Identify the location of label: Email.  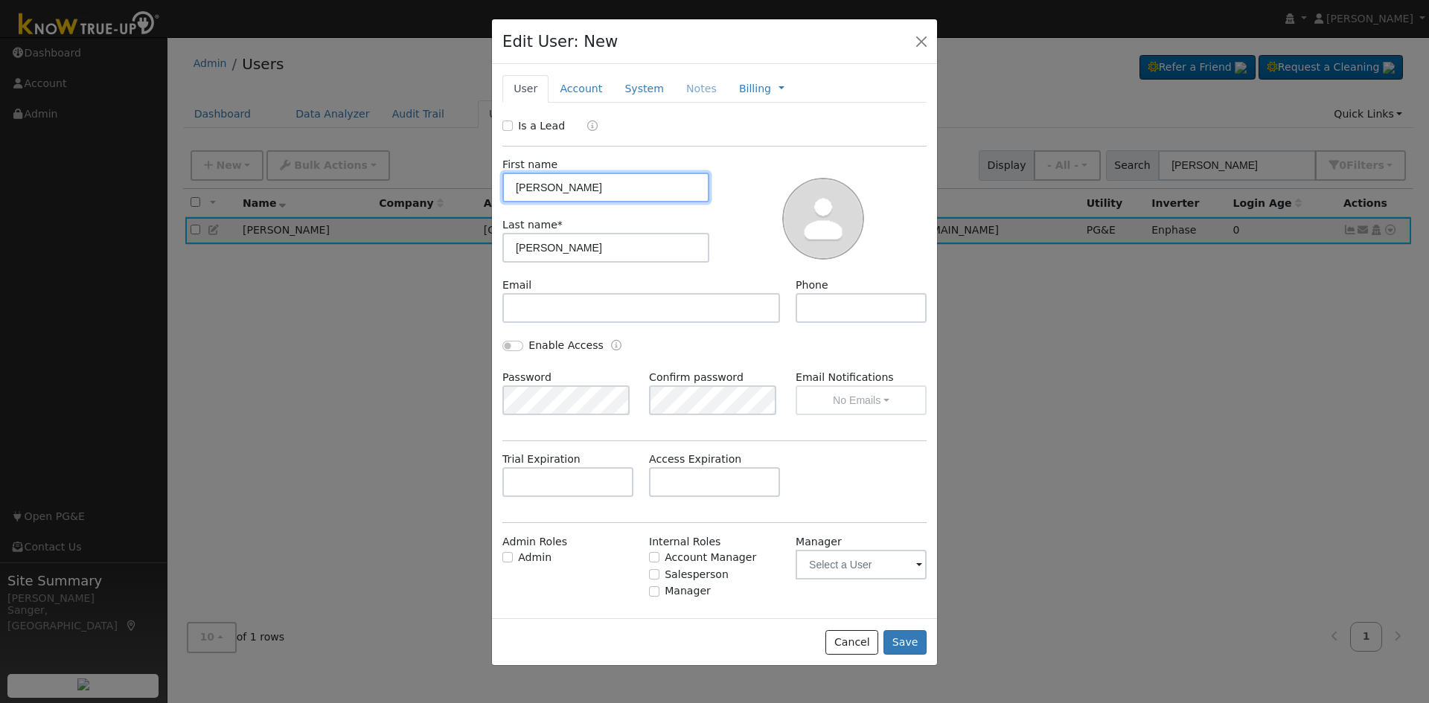
(516, 285).